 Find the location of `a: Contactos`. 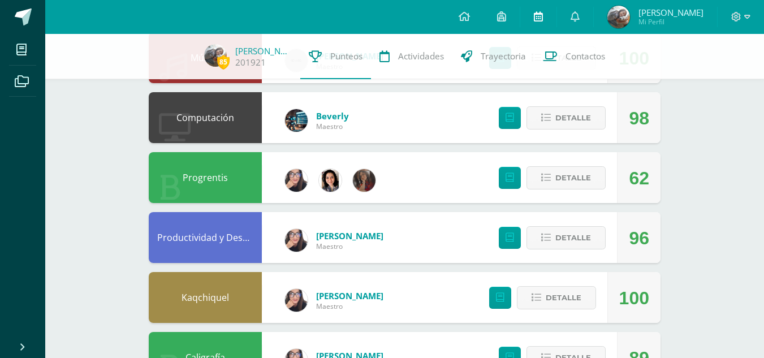

a: Contactos is located at coordinates (574, 57).